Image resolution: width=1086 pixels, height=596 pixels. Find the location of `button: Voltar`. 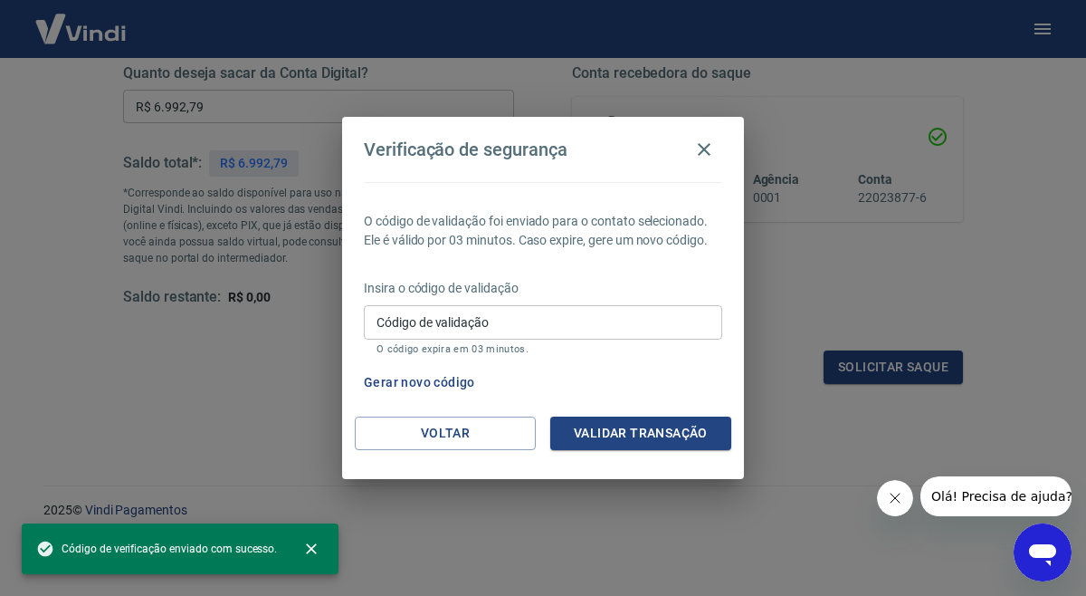

button: Voltar is located at coordinates (445, 433).